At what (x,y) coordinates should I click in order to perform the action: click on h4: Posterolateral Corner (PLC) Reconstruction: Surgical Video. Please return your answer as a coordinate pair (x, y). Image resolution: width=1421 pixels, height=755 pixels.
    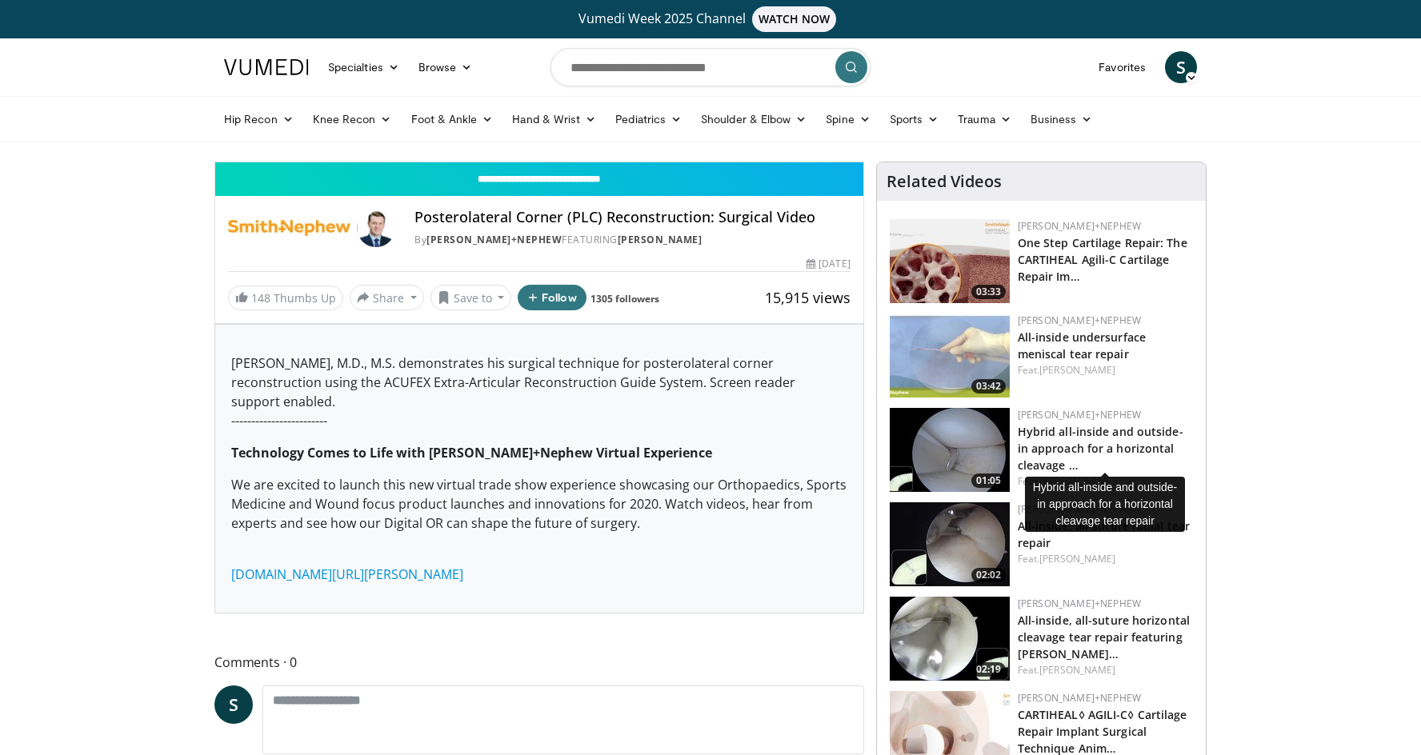
    Looking at the image, I should click on (632, 218).